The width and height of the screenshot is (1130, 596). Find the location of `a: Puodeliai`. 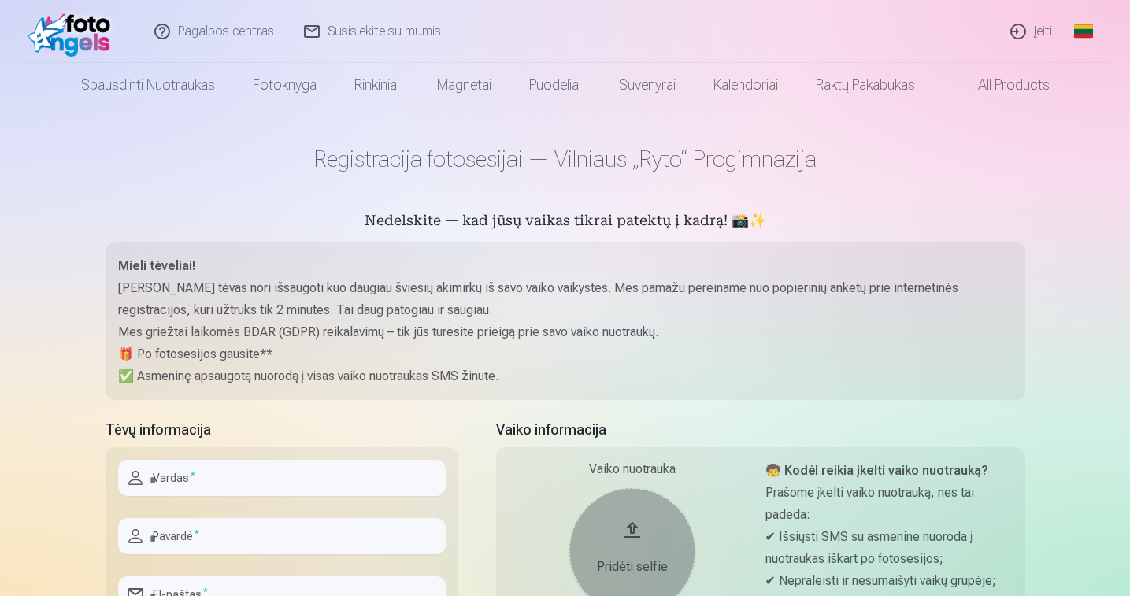

a: Puodeliai is located at coordinates (555, 85).